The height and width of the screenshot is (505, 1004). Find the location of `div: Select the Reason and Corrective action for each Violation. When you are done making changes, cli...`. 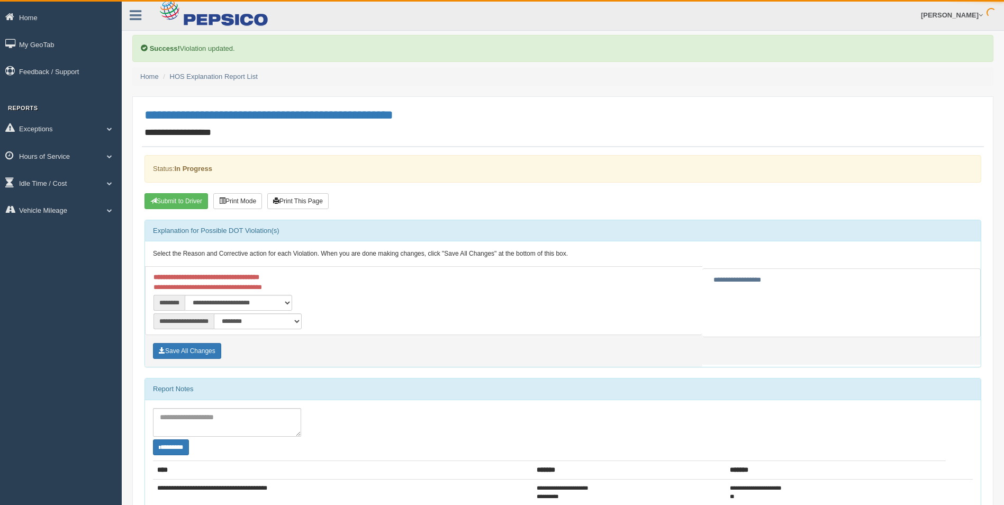

div: Select the Reason and Corrective action for each Violation. When you are done making changes, cli... is located at coordinates (563, 254).